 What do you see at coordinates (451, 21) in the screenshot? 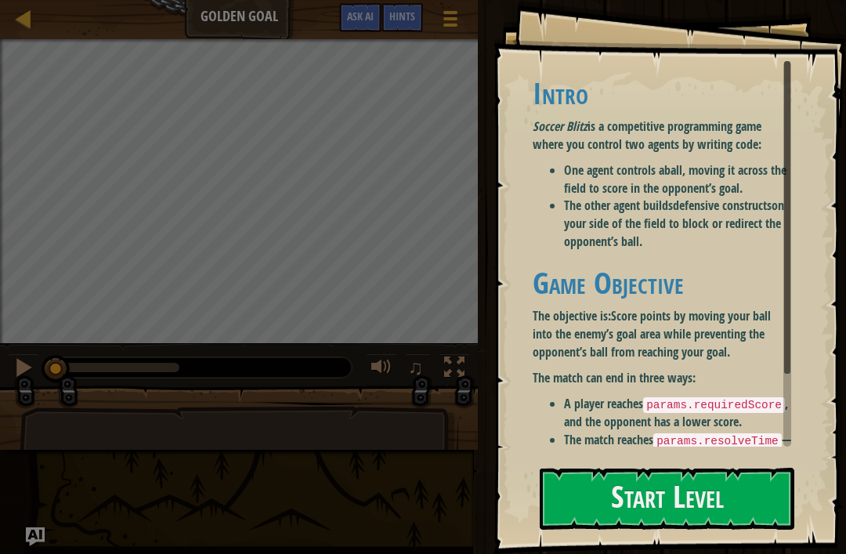
I see `button: Show game menu` at bounding box center [451, 21].